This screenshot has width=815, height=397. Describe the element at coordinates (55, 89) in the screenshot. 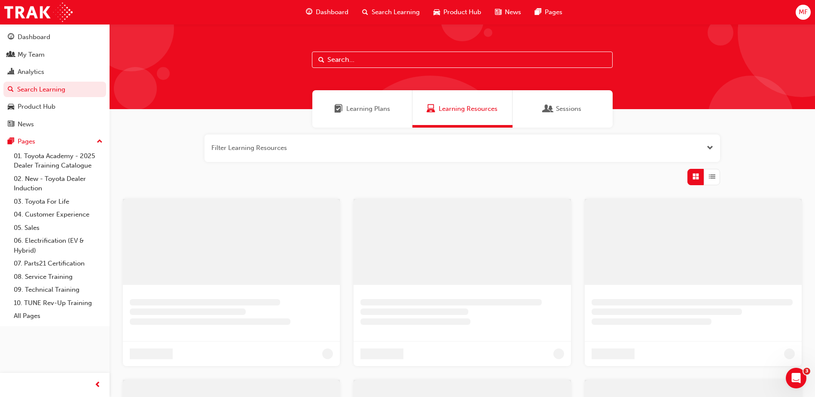

I see `a: Search Learning` at that location.